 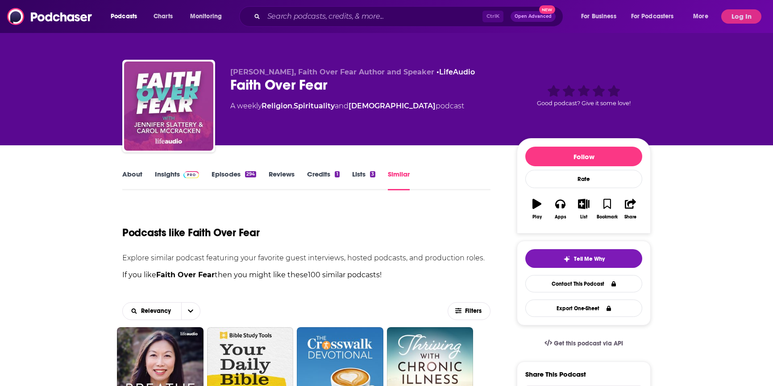 I want to click on a: Religion, so click(x=277, y=106).